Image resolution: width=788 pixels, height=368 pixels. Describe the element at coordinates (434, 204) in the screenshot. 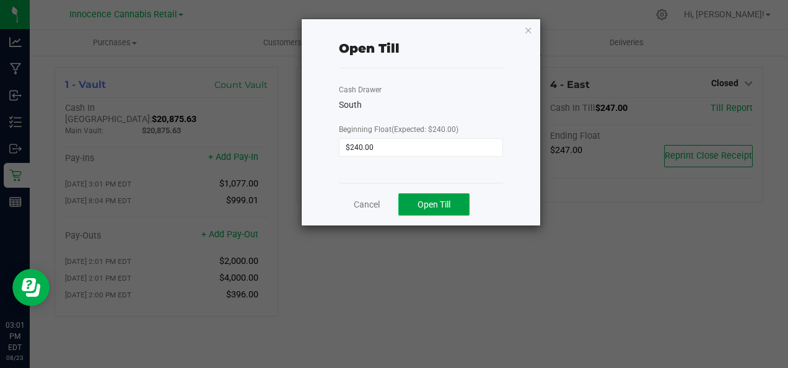

I see `span: Open Till` at that location.